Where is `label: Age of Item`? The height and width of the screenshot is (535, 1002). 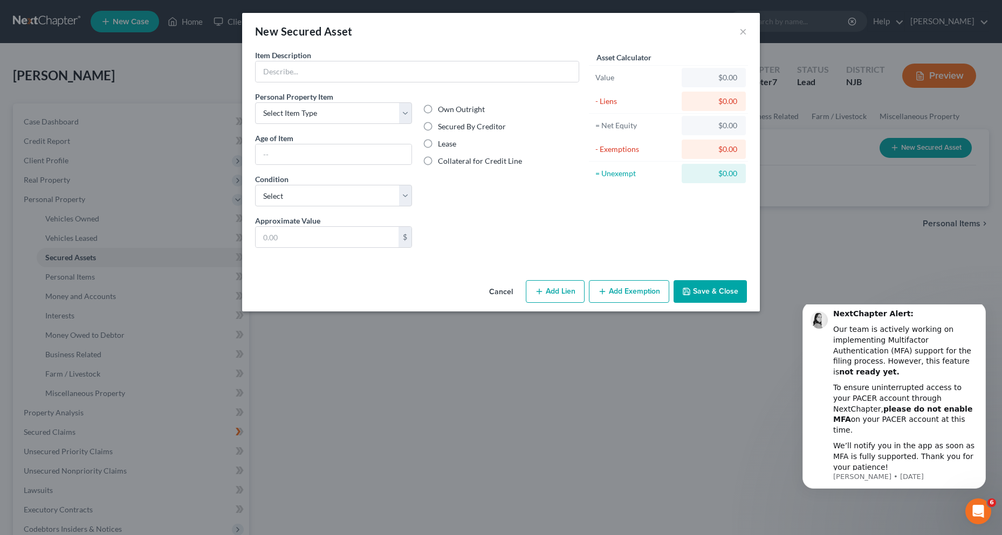 label: Age of Item is located at coordinates (274, 138).